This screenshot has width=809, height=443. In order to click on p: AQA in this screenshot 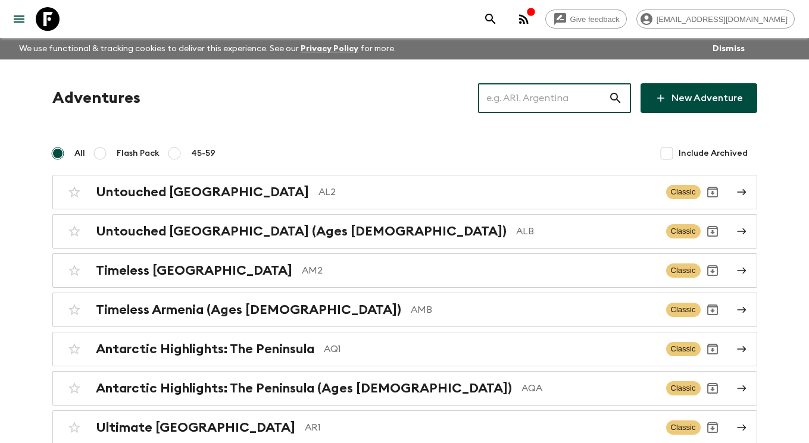, I will do `click(589, 389)`.